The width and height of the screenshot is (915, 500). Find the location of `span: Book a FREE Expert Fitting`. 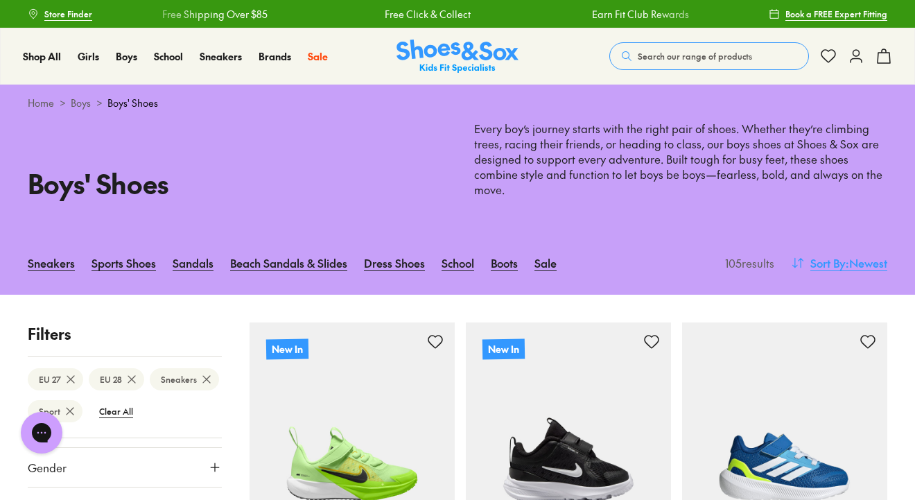

span: Book a FREE Expert Fitting is located at coordinates (836, 14).